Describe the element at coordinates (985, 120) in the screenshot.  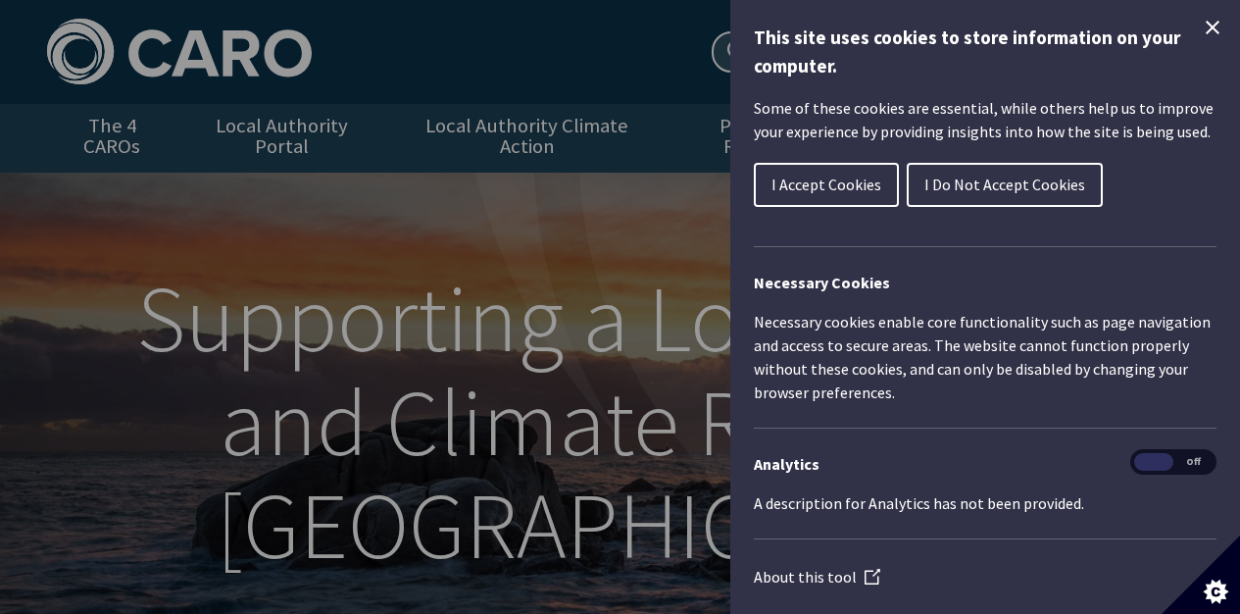
I see `p: Some of these cookies are essential, while others help us to improve your experience by providing...` at that location.